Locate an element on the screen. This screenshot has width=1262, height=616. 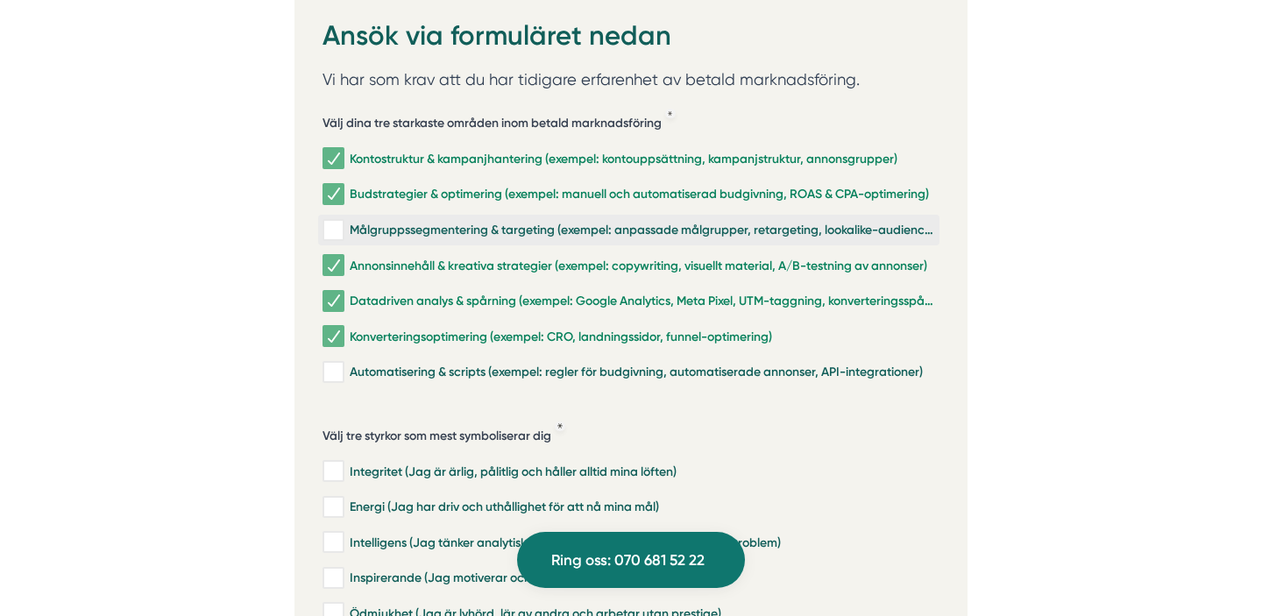
input: Intelligens (Jag tänker analytiskt, lär mig snabbt och löser komplexa problem) is located at coordinates (332, 542).